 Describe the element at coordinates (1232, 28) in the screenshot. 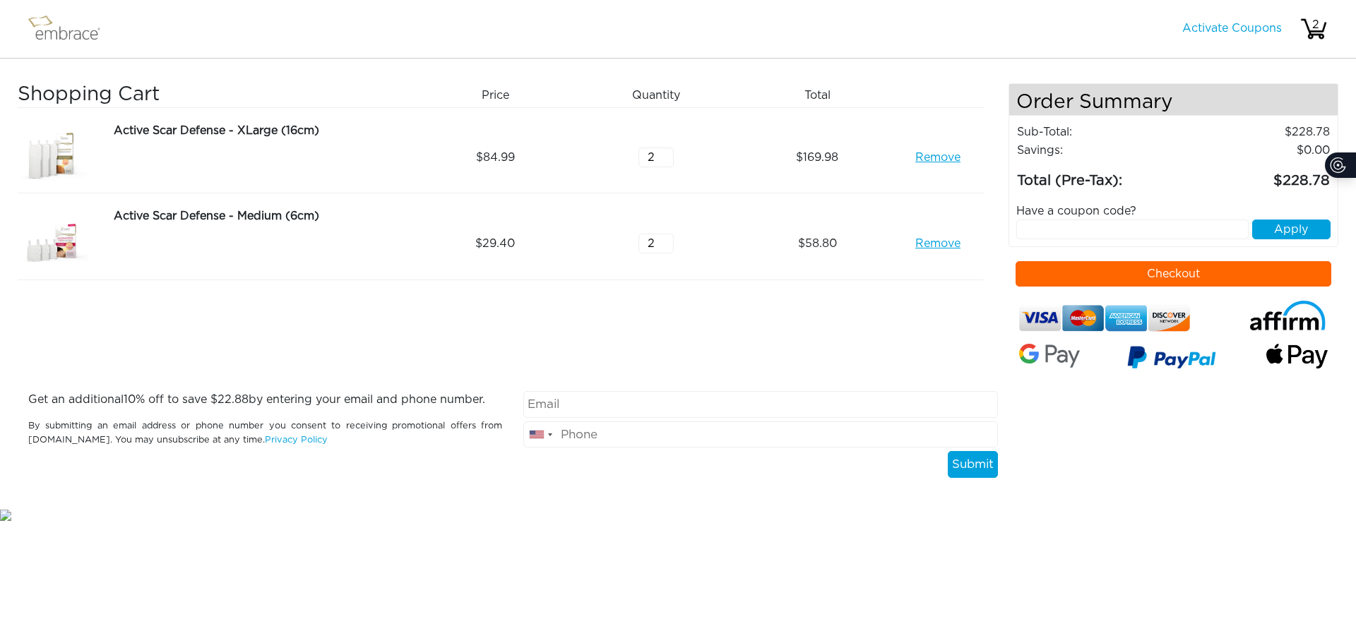

I see `a: Activate Coupons` at that location.